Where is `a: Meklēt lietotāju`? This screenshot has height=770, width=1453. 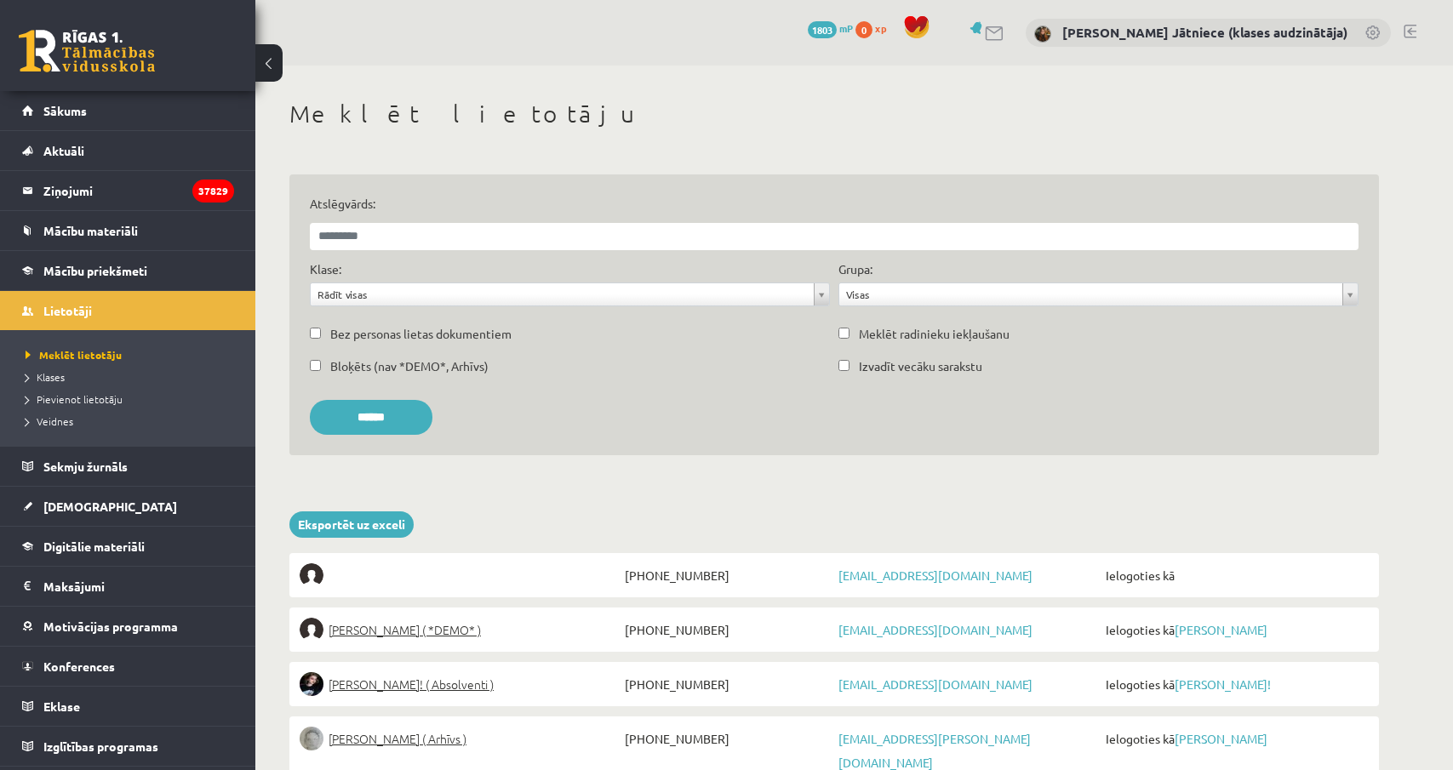 a: Meklēt lietotāju is located at coordinates (132, 355).